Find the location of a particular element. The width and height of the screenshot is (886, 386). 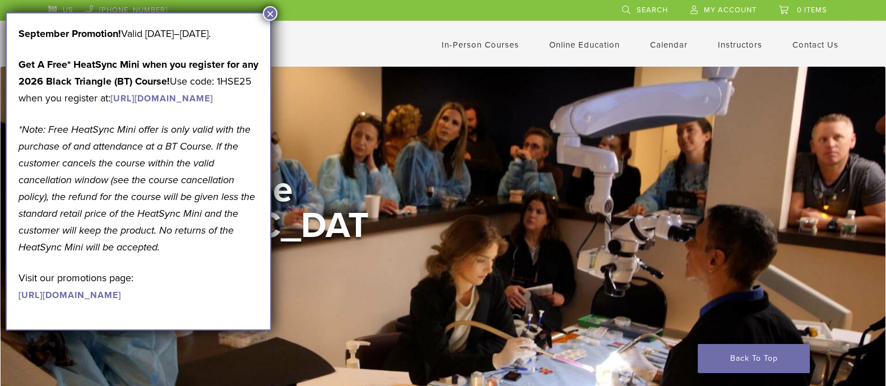

span: My Account is located at coordinates (730, 10).